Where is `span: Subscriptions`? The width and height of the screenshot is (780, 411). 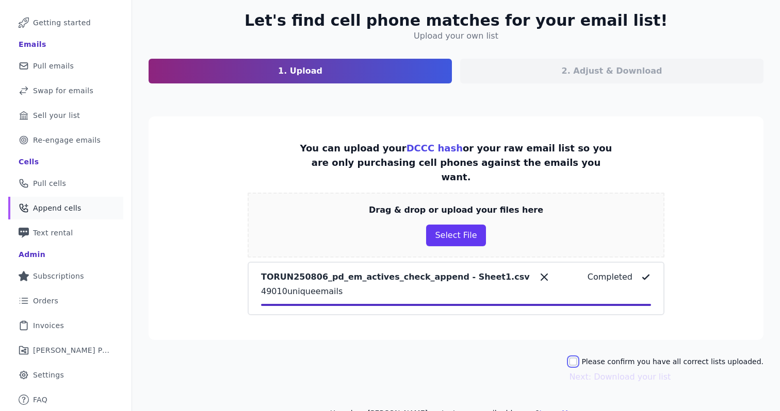
span: Subscriptions is located at coordinates (58, 276).